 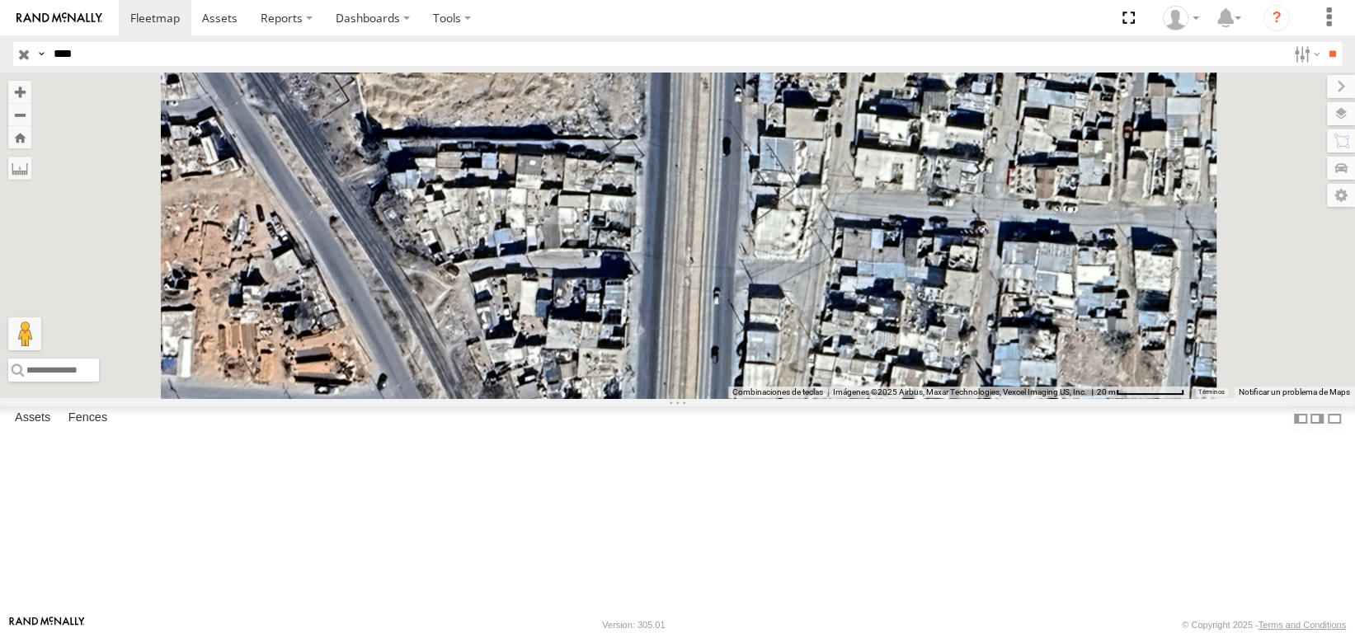 What do you see at coordinates (32, 419) in the screenshot?
I see `label: Assets` at bounding box center [32, 419].